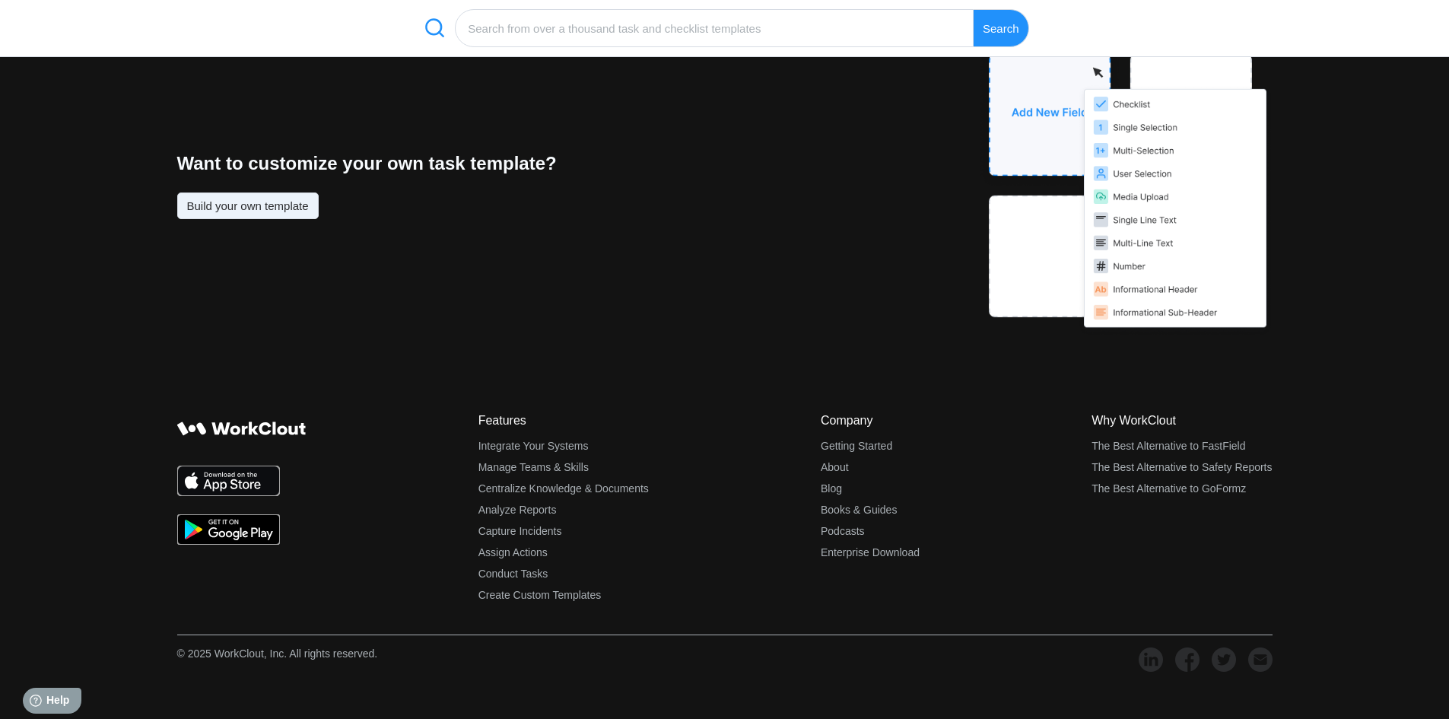  I want to click on div: Capture Incidents, so click(564, 531).